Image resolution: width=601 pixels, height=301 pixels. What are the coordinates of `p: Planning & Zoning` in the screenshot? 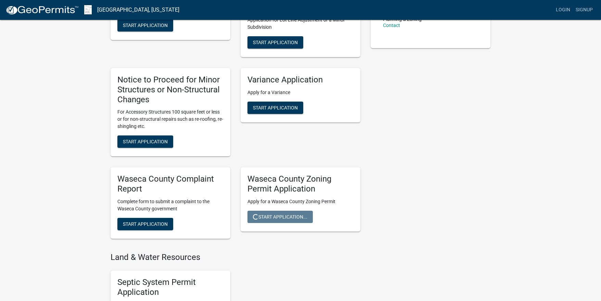 It's located at (402, 19).